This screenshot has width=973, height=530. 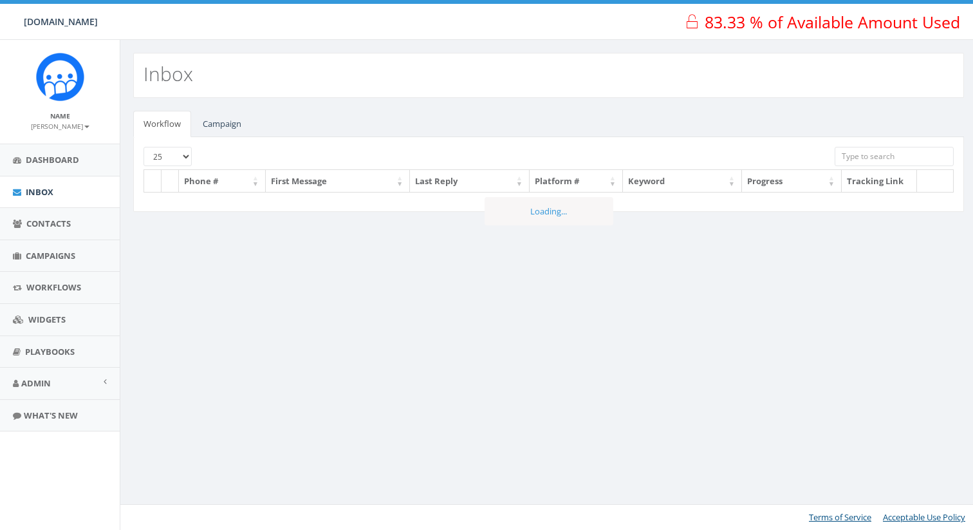 I want to click on span: Campaigns, so click(x=50, y=256).